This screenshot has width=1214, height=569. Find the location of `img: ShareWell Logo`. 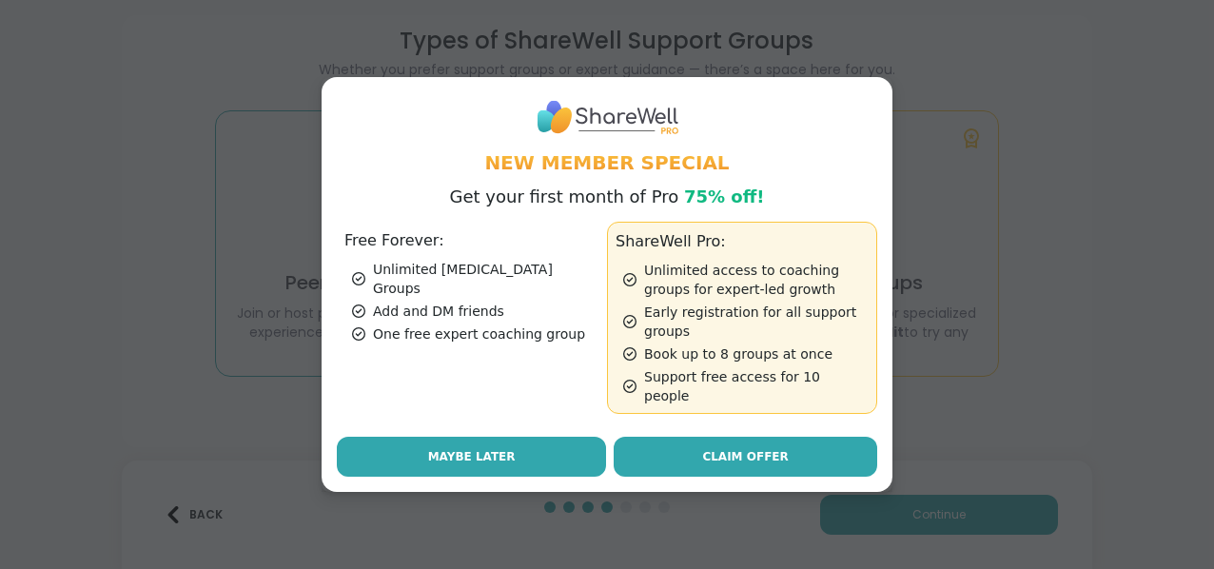

img: ShareWell Logo is located at coordinates (607, 116).